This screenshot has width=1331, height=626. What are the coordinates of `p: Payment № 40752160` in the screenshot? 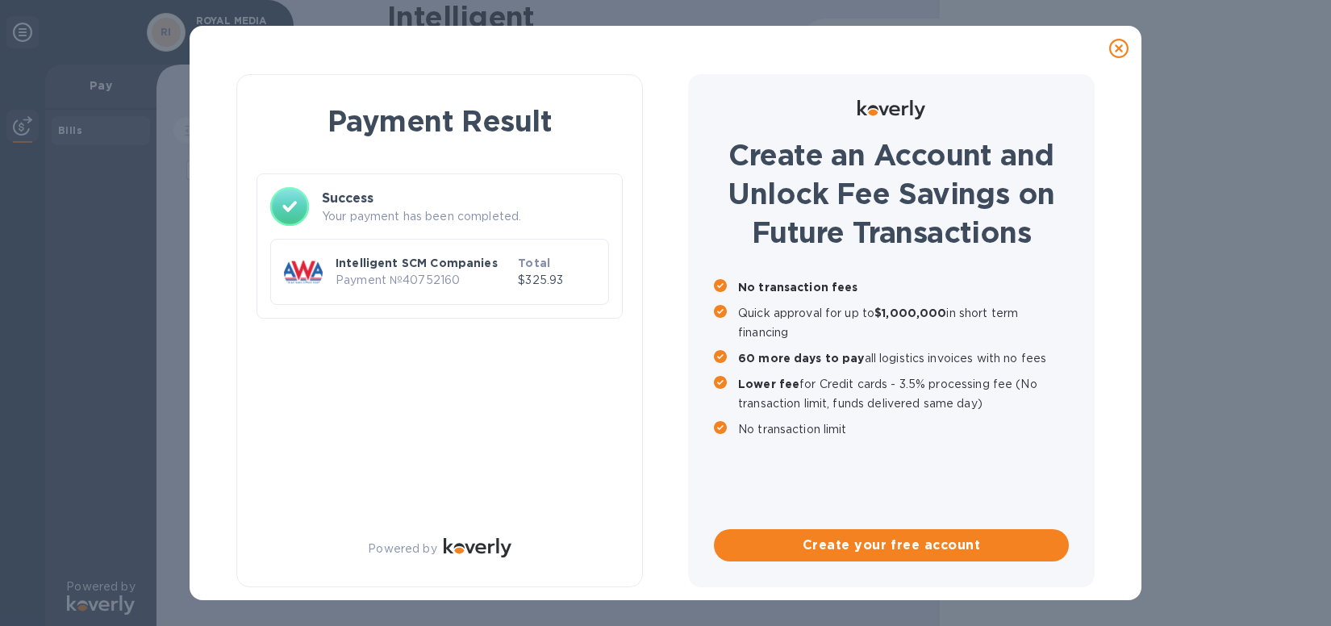 It's located at (424, 280).